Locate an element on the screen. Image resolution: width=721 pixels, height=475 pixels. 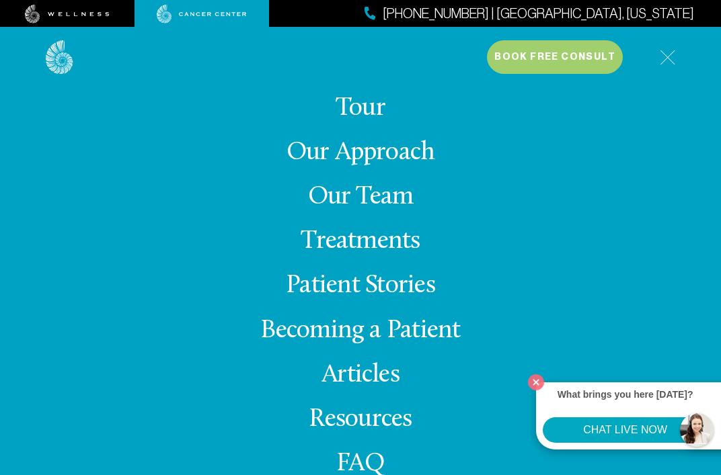
img: cancer center is located at coordinates (202, 14).